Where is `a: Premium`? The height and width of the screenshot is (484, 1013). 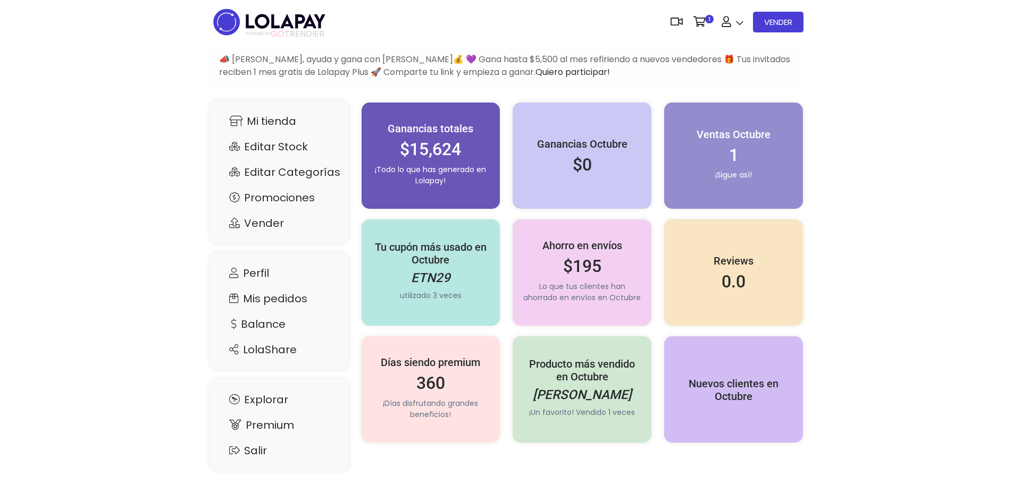 a: Premium is located at coordinates (279, 425).